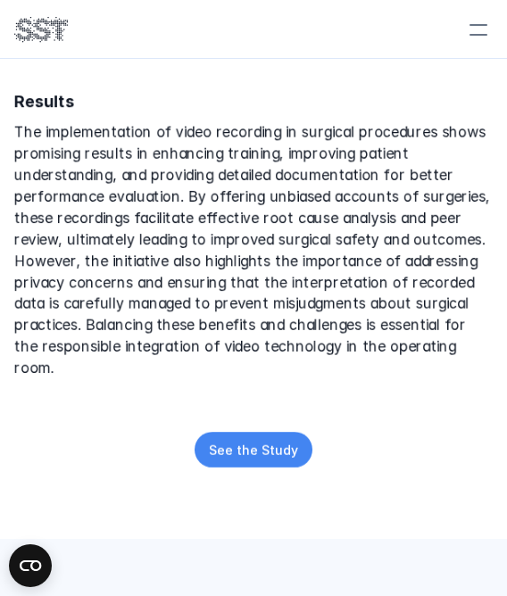  Describe the element at coordinates (254, 250) in the screenshot. I see `p: The implementation of video recording in surgical procedures shows promising results in enhancing...` at that location.